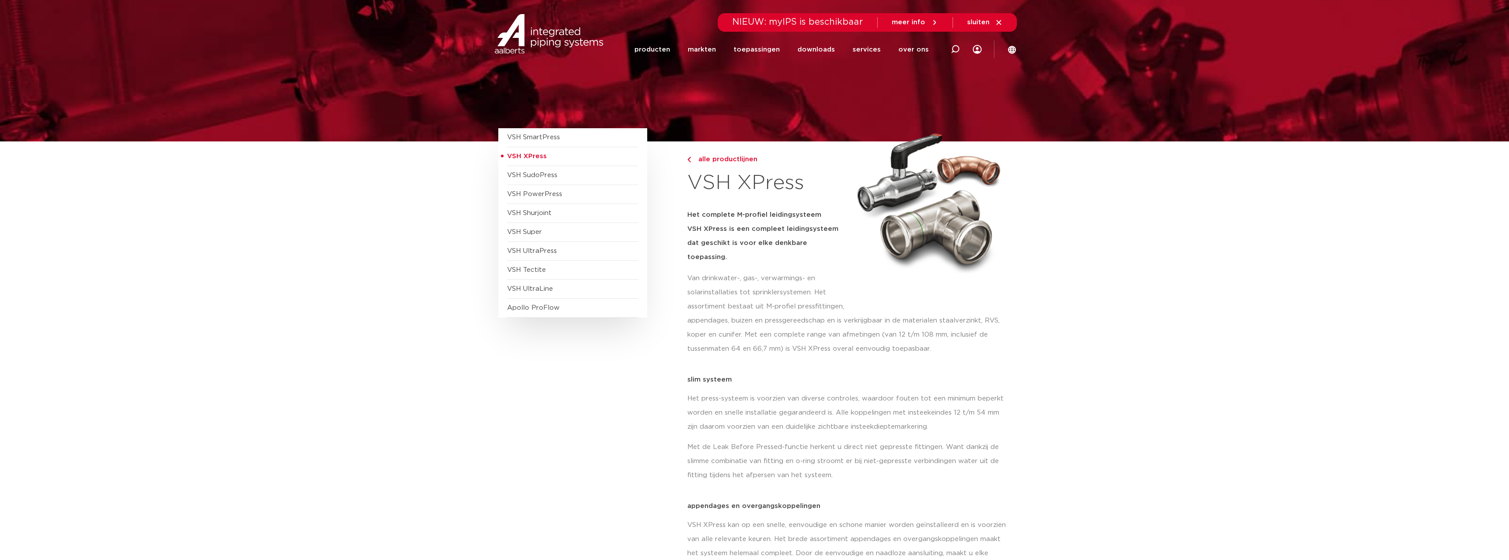 This screenshot has width=1509, height=560. What do you see at coordinates (529, 213) in the screenshot?
I see `a: VSH Shurjoint` at bounding box center [529, 213].